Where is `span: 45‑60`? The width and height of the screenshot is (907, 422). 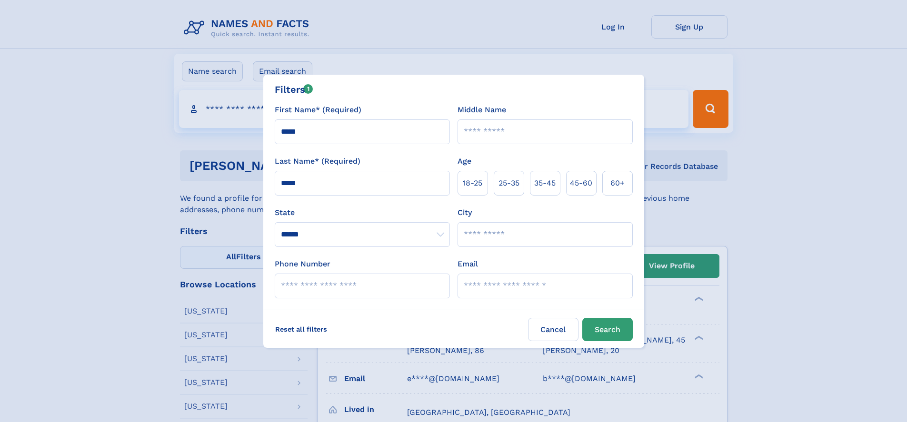 span: 45‑60 is located at coordinates (581, 183).